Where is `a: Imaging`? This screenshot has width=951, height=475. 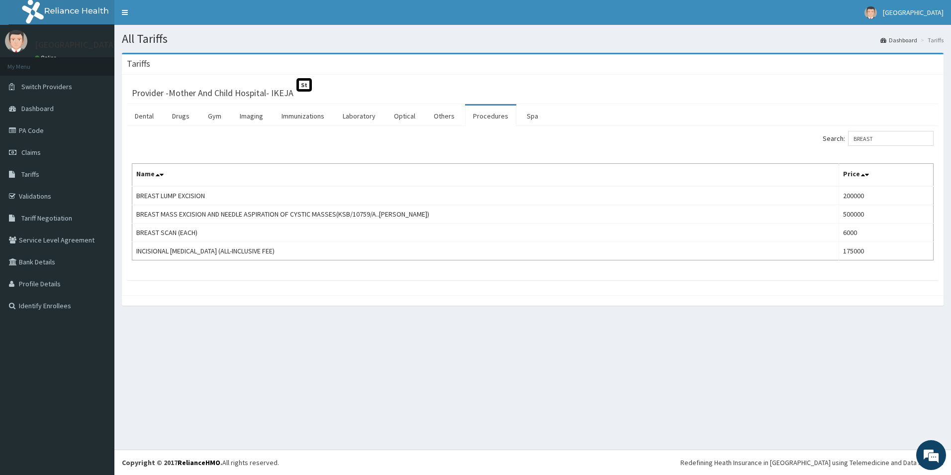
a: Imaging is located at coordinates (251, 116).